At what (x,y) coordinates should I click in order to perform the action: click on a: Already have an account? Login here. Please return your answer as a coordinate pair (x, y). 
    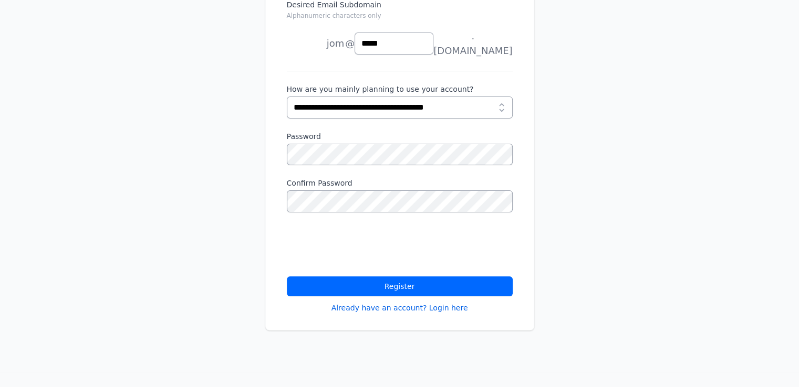
    Looking at the image, I should click on (400, 308).